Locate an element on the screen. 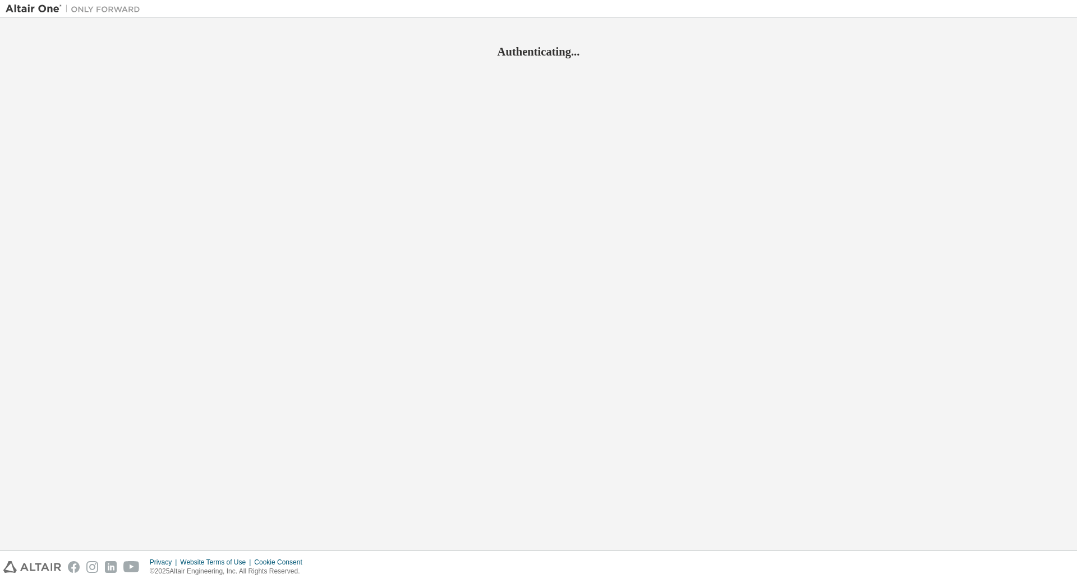  img: instagram.svg is located at coordinates (92, 567).